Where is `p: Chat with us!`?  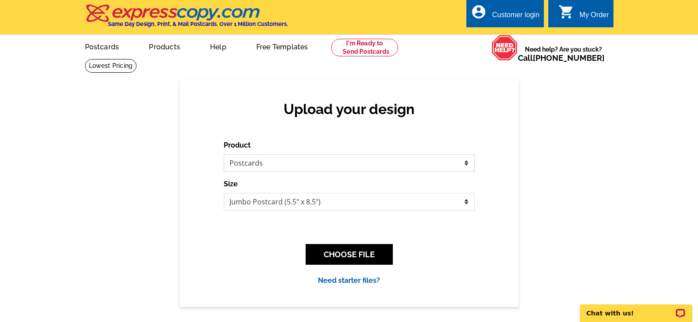 p: Chat with us! is located at coordinates (56, 19).